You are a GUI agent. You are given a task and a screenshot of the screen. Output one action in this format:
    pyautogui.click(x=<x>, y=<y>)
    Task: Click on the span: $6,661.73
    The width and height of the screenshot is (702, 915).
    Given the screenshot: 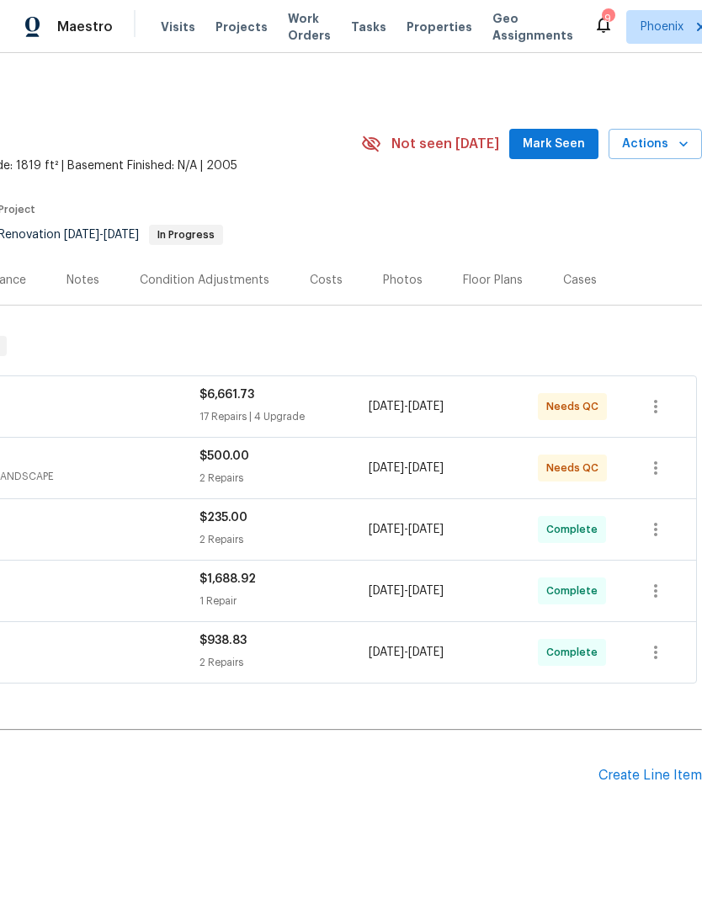 What is the action you would take?
    pyautogui.click(x=226, y=395)
    